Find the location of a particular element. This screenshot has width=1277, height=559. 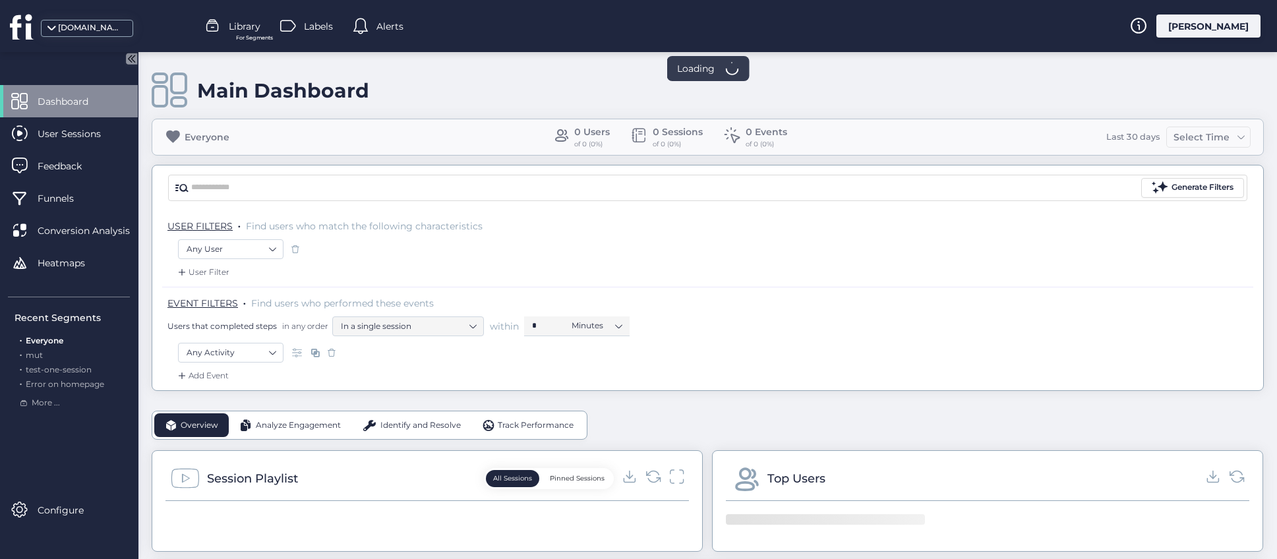

span: Labels is located at coordinates (318, 26).